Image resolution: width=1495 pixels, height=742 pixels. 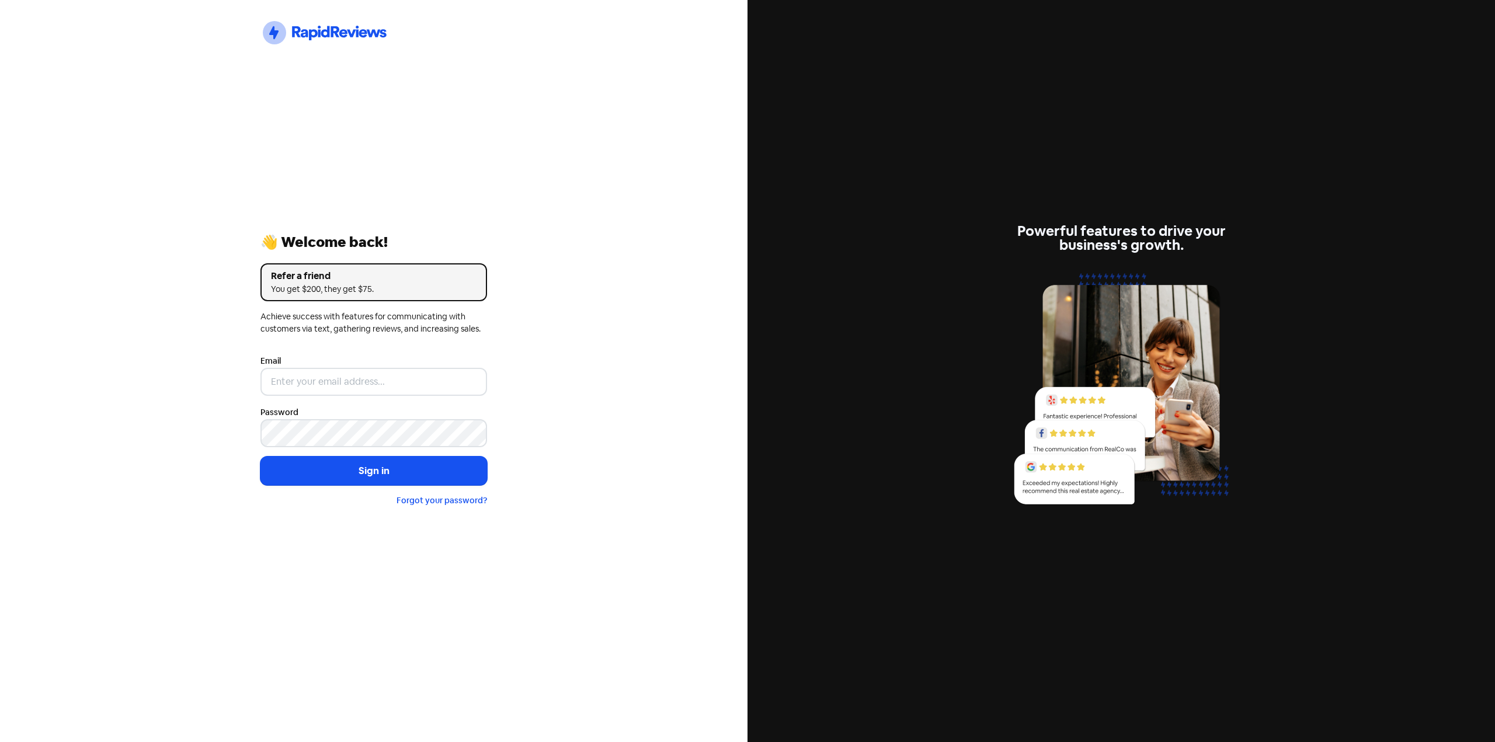 I want to click on button: Sign in, so click(x=374, y=471).